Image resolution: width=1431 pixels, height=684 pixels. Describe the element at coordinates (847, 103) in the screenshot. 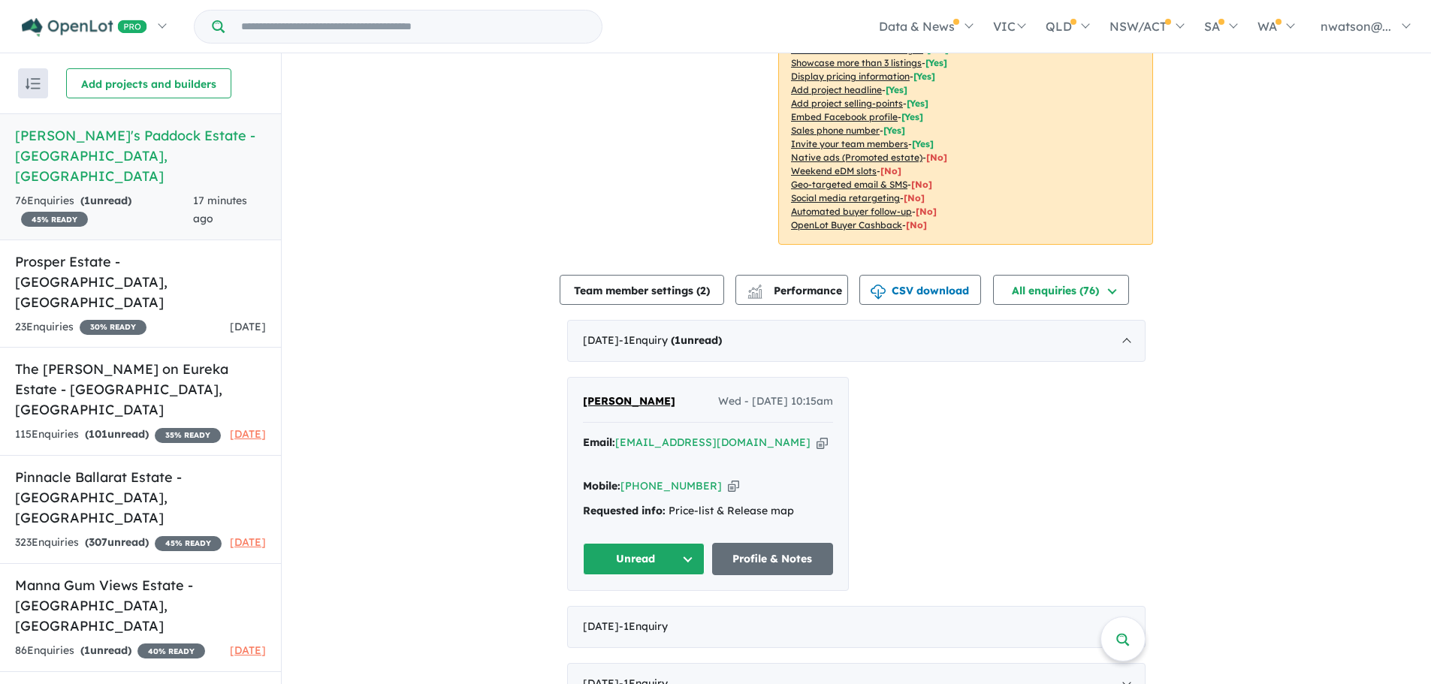

I see `u: Add project selling-points` at that location.